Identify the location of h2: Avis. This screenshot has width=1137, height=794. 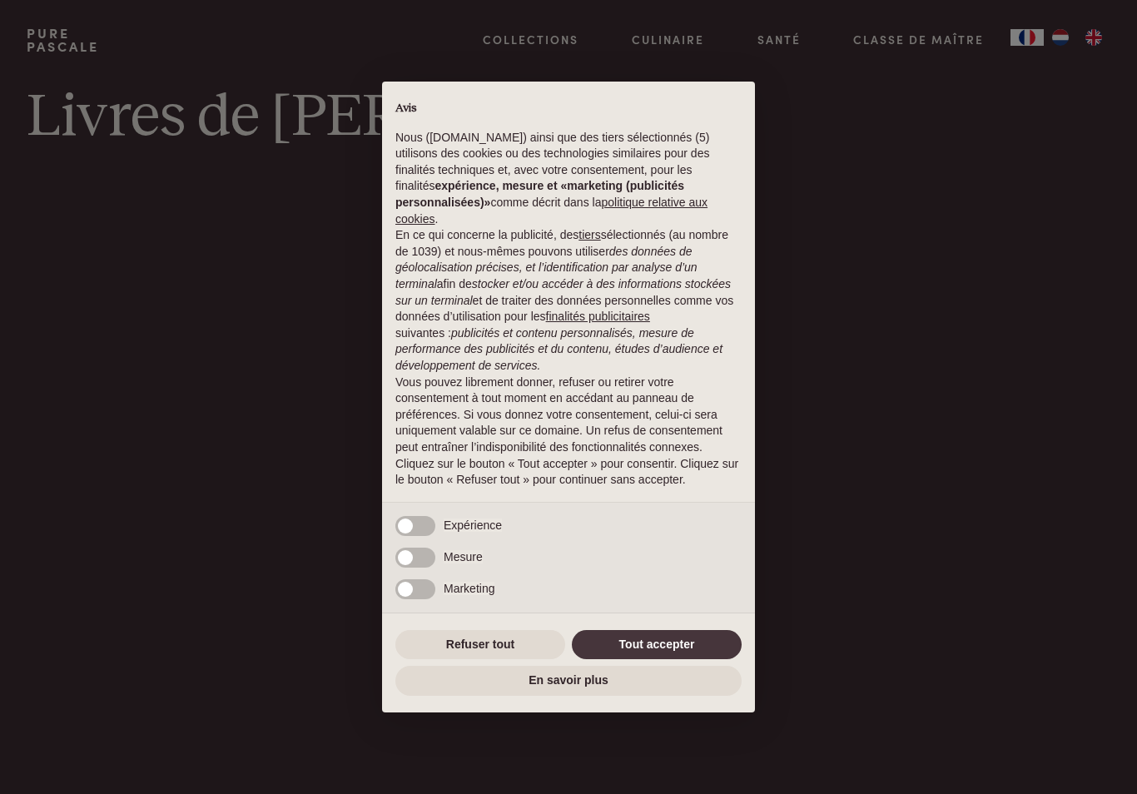
(569, 109).